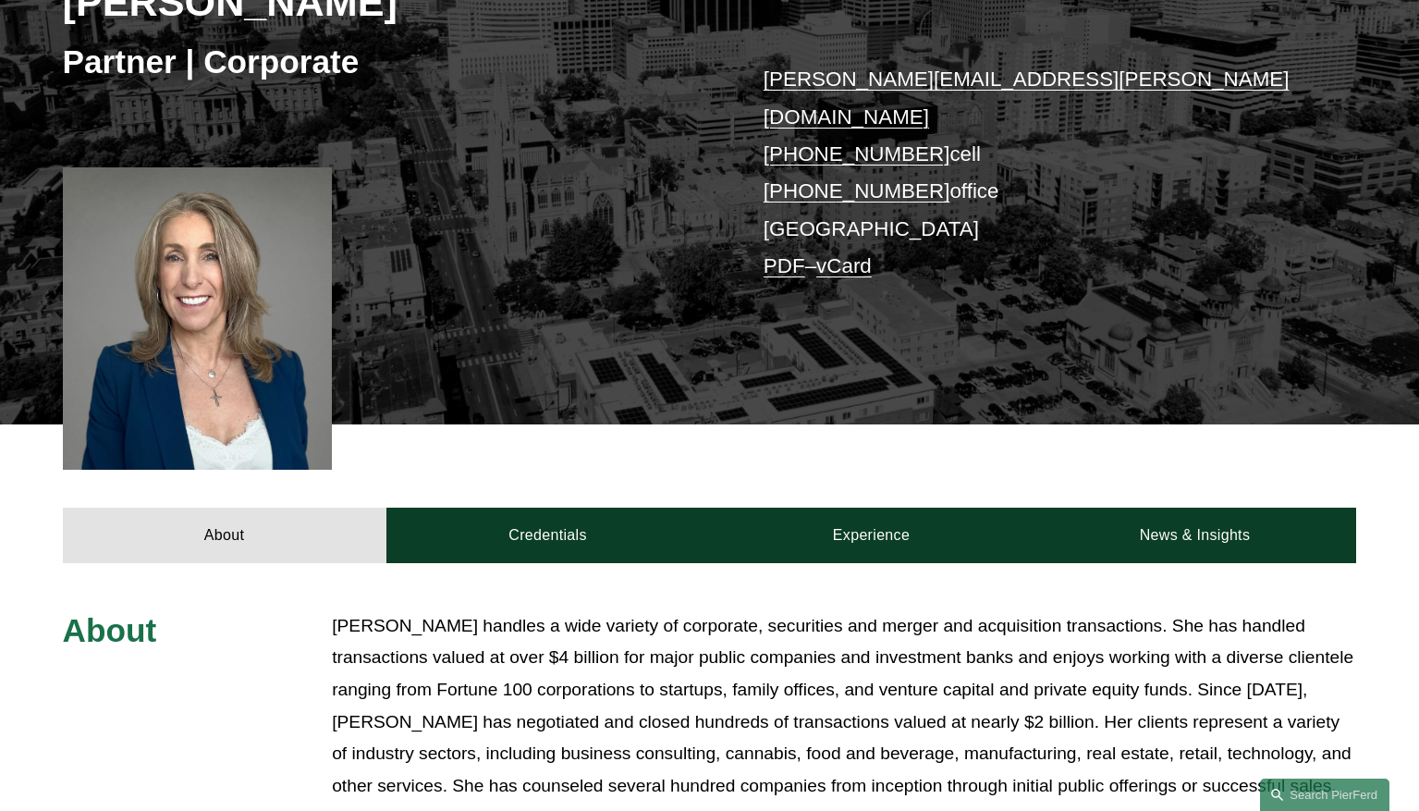 This screenshot has width=1419, height=811. I want to click on a: News & Insights, so click(1194, 535).